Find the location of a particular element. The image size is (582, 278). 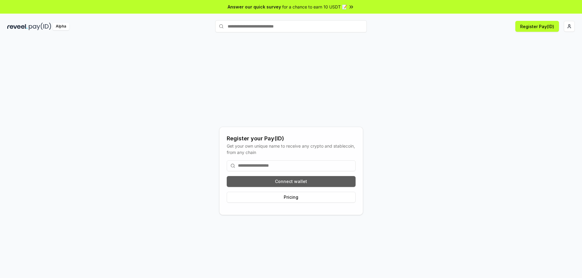

img: reveel_dark is located at coordinates (17, 26).